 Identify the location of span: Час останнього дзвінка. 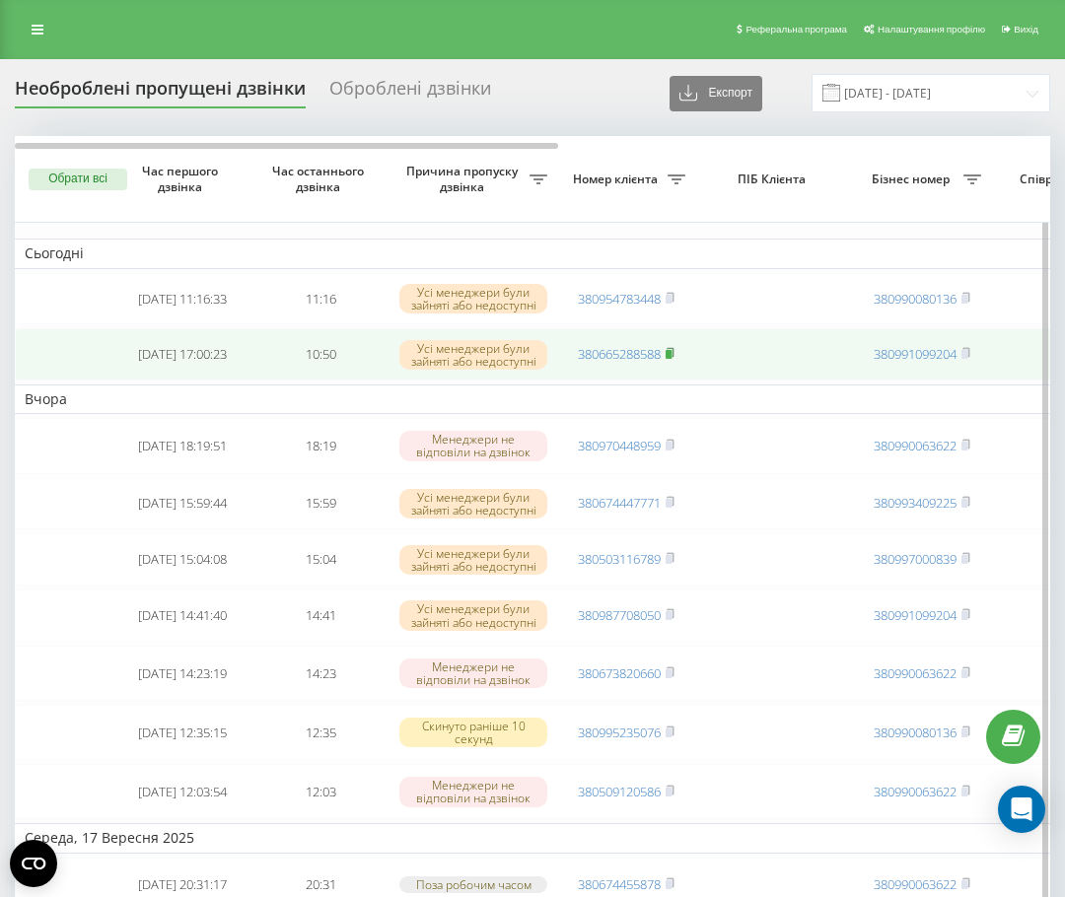
(320, 178).